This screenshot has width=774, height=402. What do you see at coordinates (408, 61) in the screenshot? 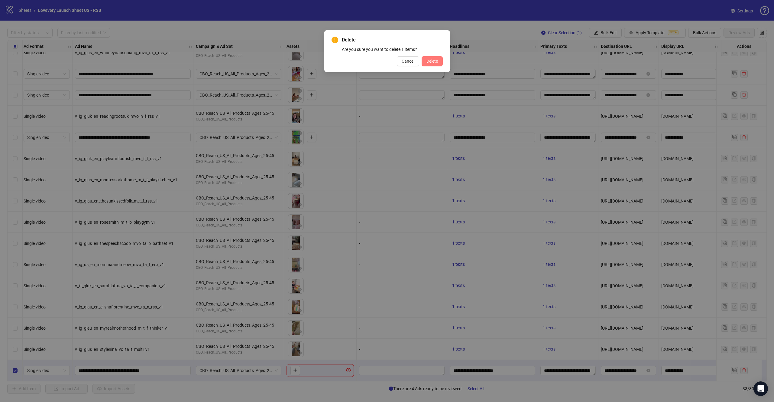
I see `button: Cancel` at bounding box center [408, 61].